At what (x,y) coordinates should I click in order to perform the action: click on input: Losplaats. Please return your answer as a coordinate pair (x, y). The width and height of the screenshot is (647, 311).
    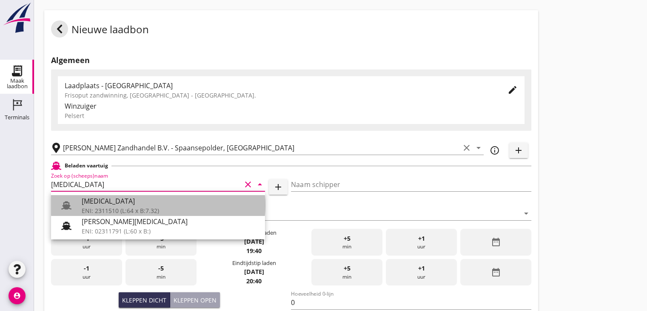
    Looking at the image, I should click on (261, 148).